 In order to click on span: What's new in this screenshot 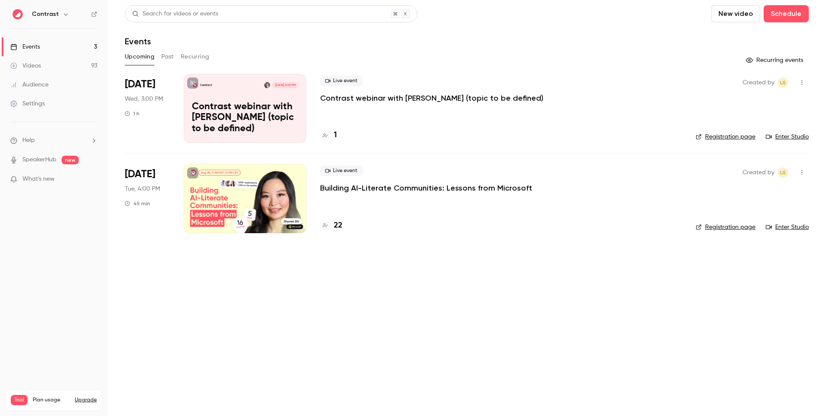, I will do `click(38, 179)`.